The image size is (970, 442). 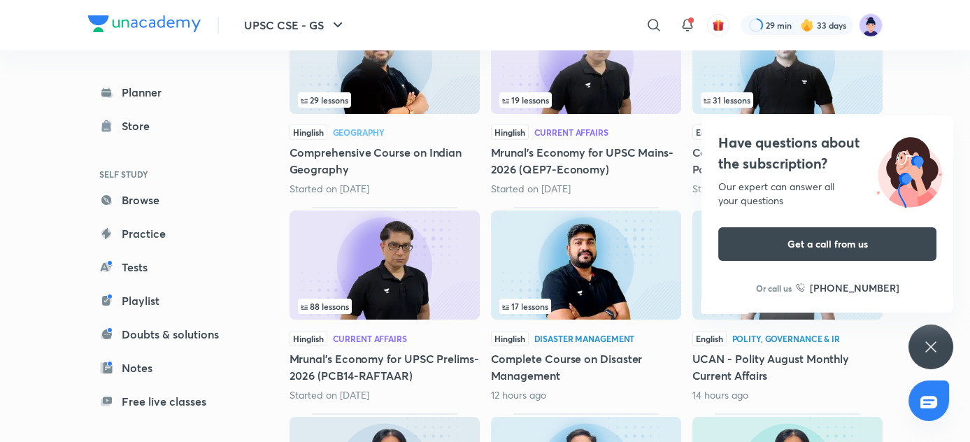 What do you see at coordinates (586, 367) in the screenshot?
I see `h5: Complete Course on Disaster Management` at bounding box center [586, 367].